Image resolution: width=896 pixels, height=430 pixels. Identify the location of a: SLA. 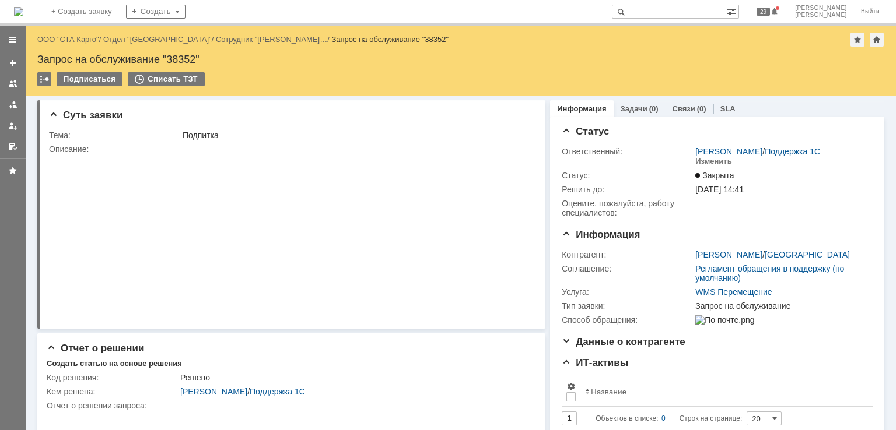
(728, 108).